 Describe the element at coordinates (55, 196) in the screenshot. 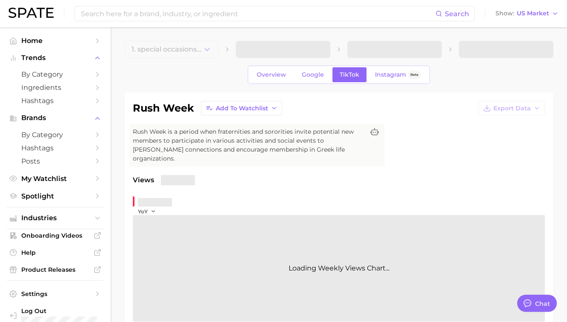

I see `span: Spotlight` at that location.